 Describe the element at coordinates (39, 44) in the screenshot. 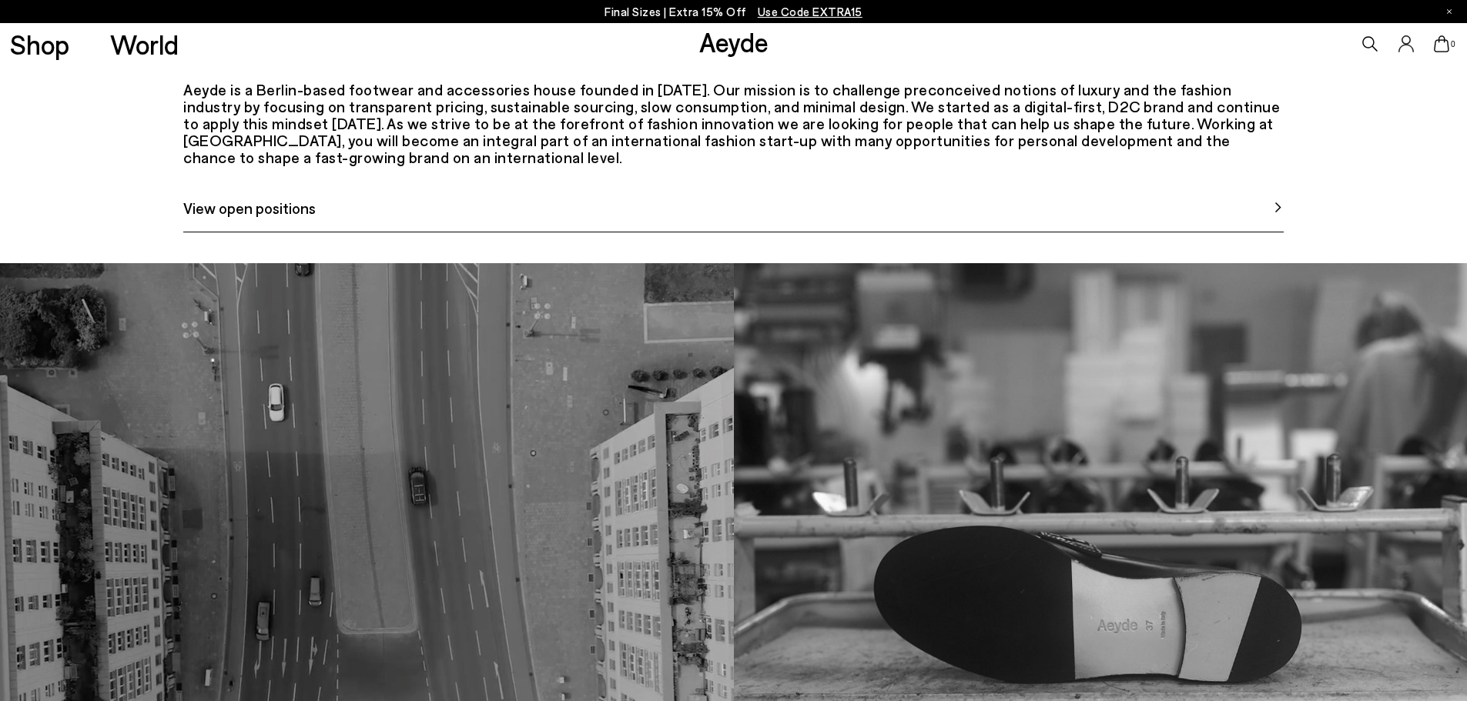

I see `a: Shop` at that location.